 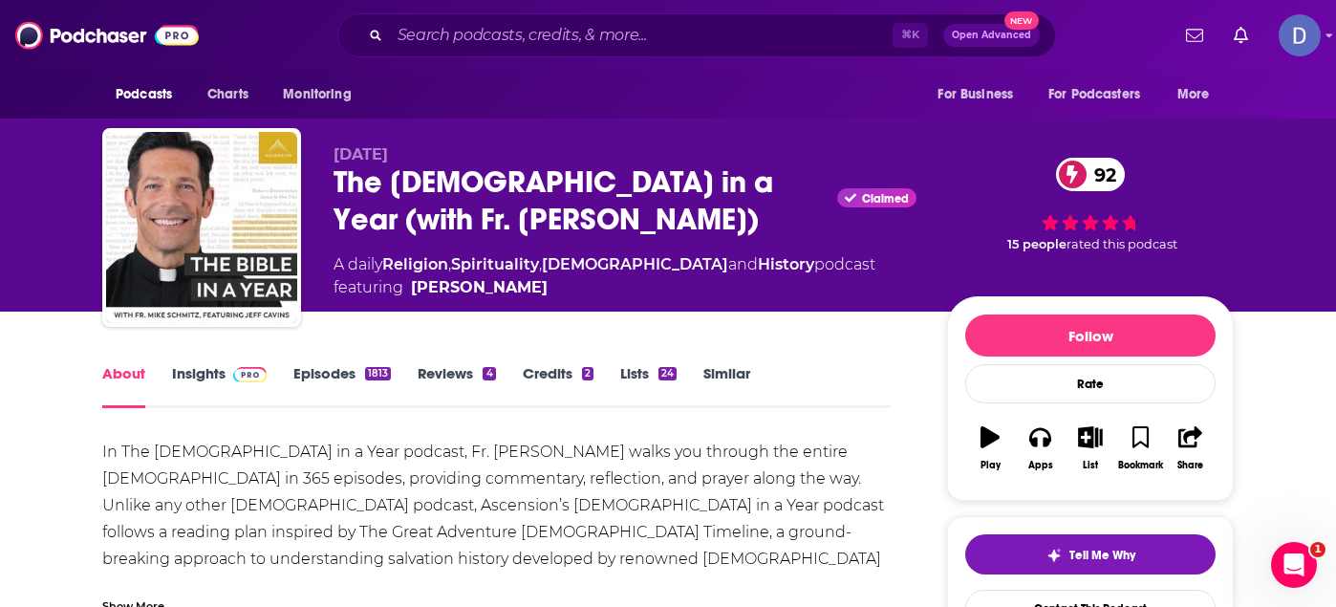 I want to click on a: Lists24, so click(x=648, y=386).